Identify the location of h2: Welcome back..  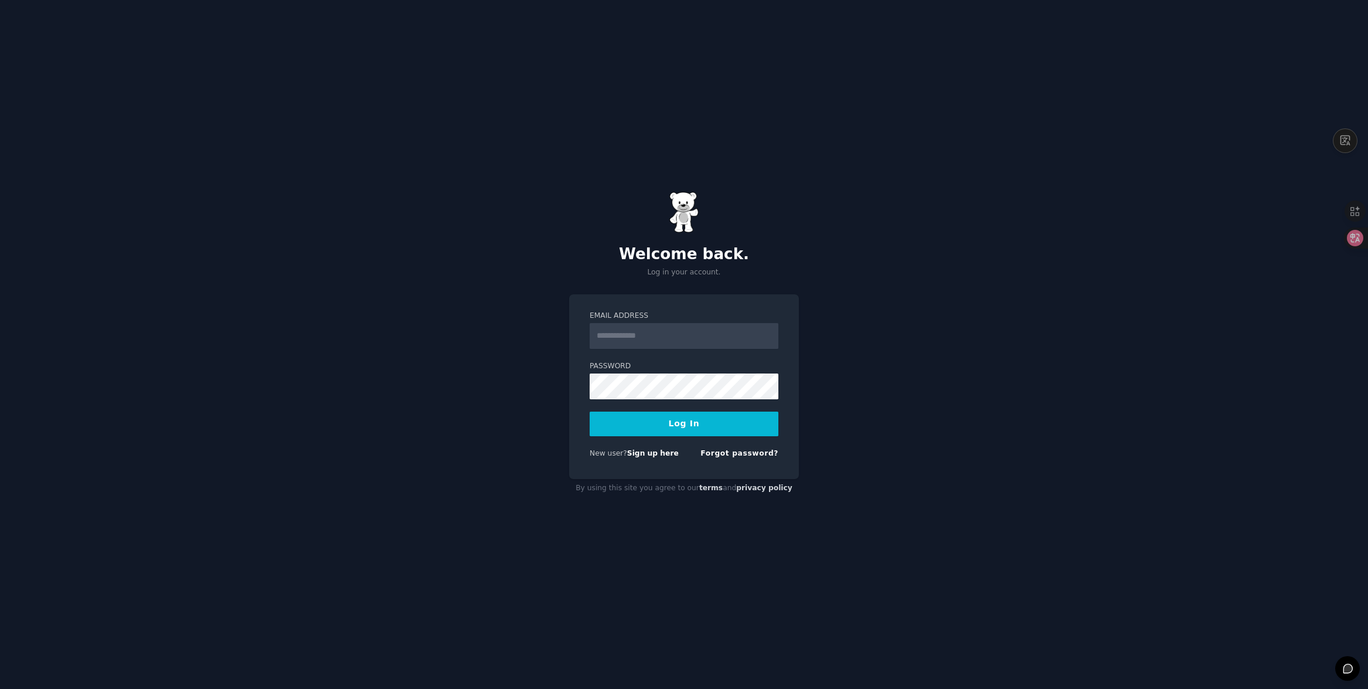
(684, 254).